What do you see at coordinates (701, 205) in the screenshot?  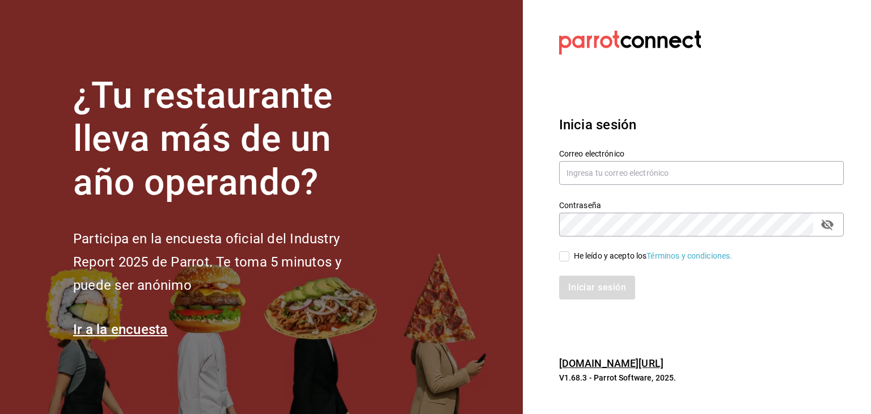 I see `label: Contraseña` at bounding box center [701, 205].